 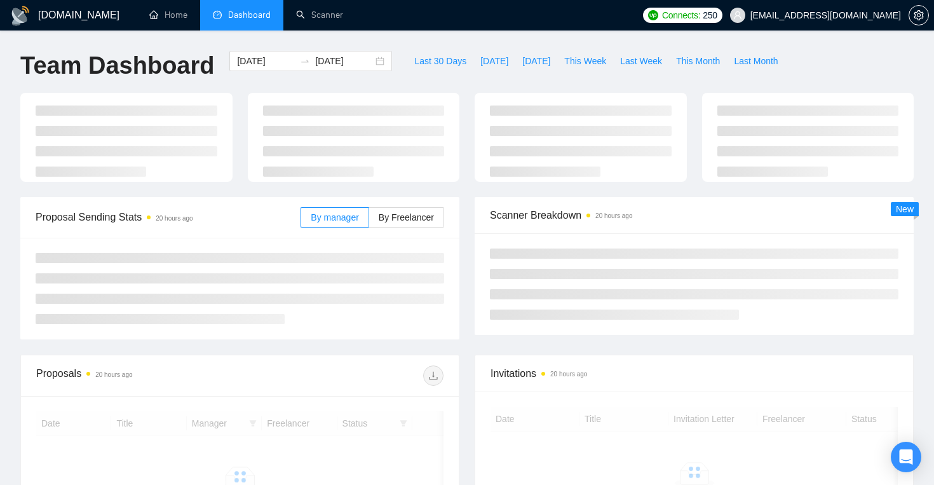 What do you see at coordinates (585, 61) in the screenshot?
I see `span: This Week` at bounding box center [585, 61].